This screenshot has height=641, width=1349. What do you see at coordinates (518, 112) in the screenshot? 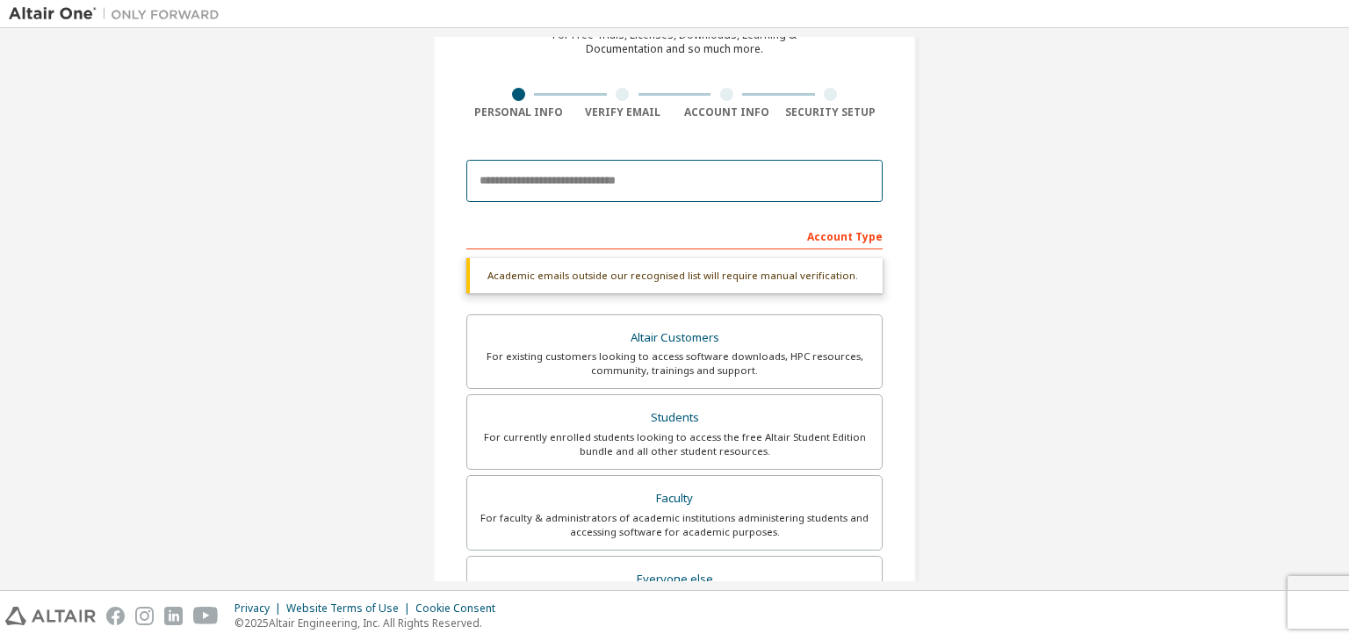
I see `div: Personal Info` at bounding box center [518, 112].